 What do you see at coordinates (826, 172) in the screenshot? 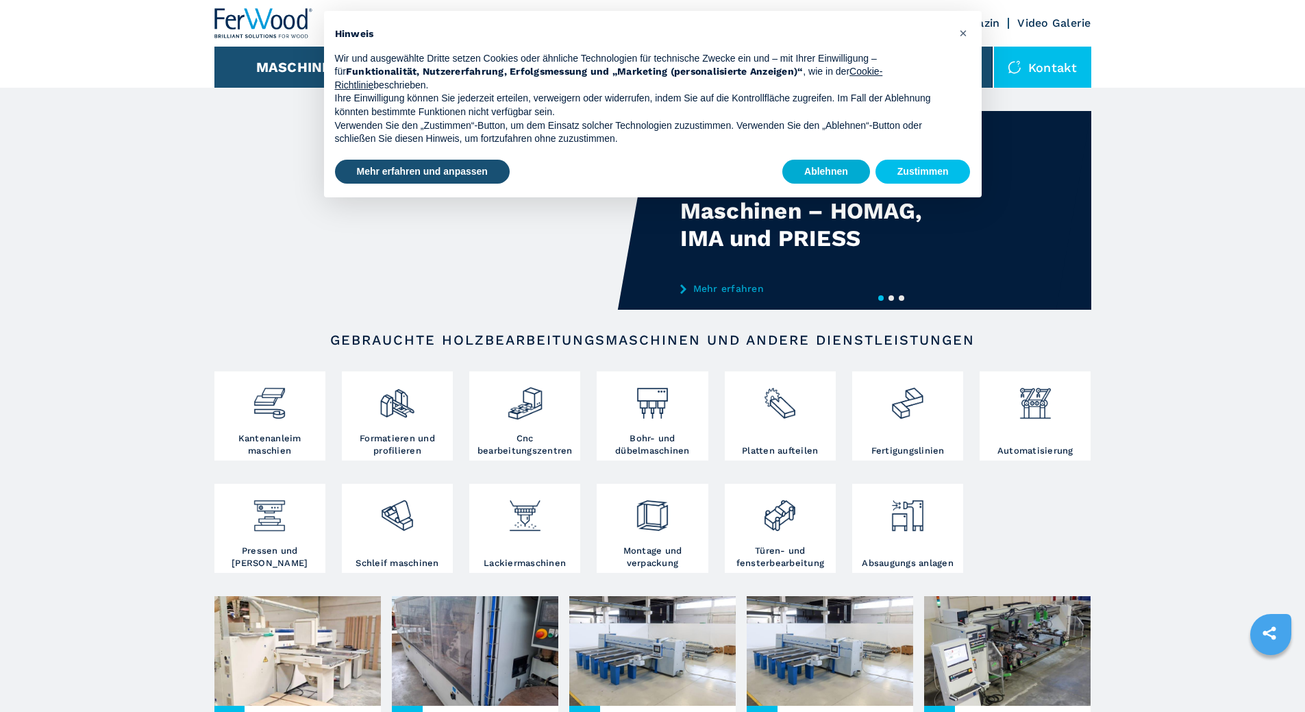
I see `button: Ablehnen` at bounding box center [826, 172].